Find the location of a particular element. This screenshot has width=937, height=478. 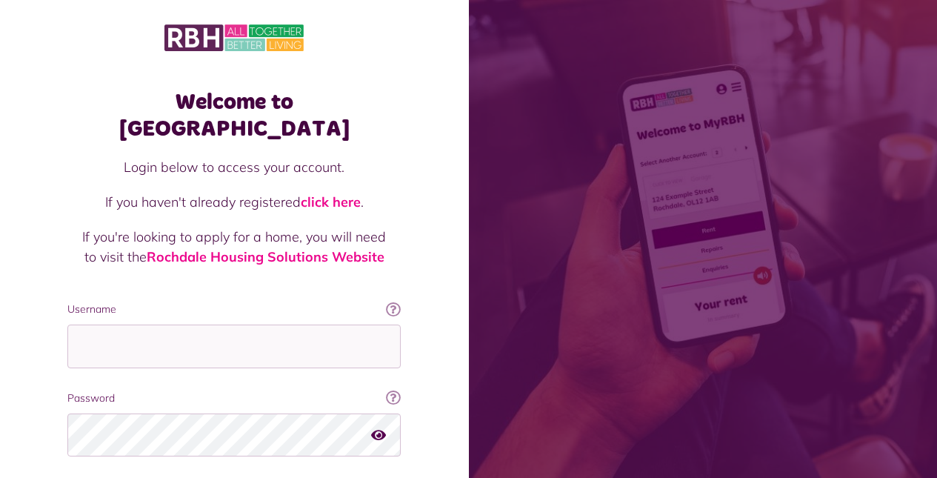

p: If you haven't already registered . is located at coordinates (234, 201).